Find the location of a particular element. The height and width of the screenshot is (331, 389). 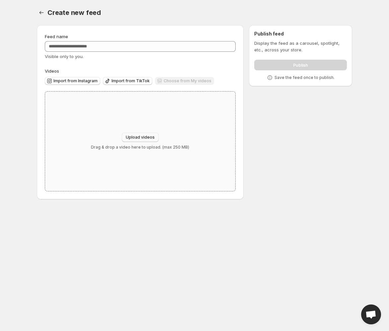

span: Upload videos is located at coordinates (140, 138).